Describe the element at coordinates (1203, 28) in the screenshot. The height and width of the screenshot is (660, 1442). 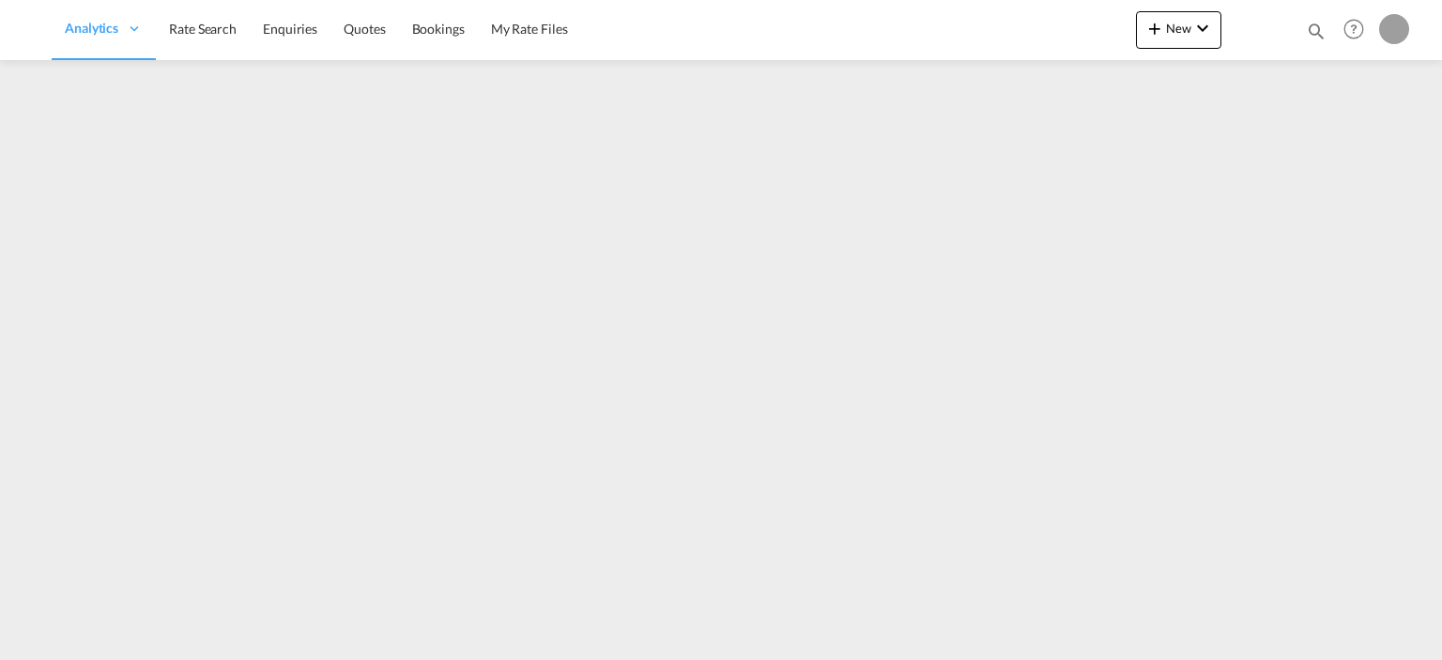
I see `md-icon: icon-chevron-down` at that location.